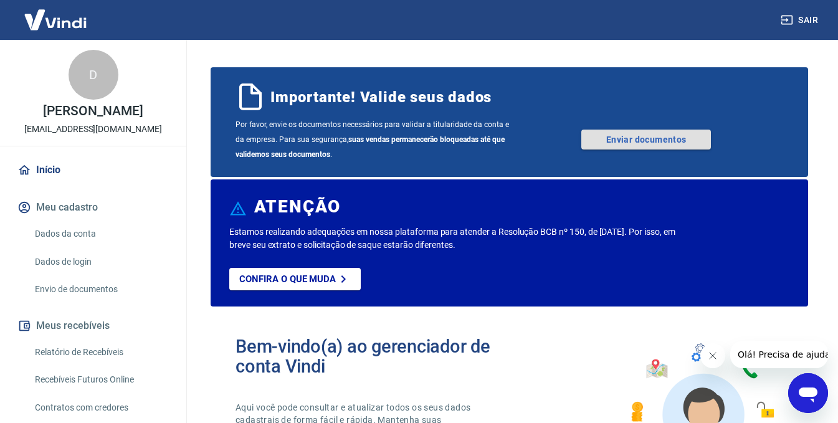 The width and height of the screenshot is (838, 423). Describe the element at coordinates (100, 380) in the screenshot. I see `a: Recebíveis Futuros Online` at that location.